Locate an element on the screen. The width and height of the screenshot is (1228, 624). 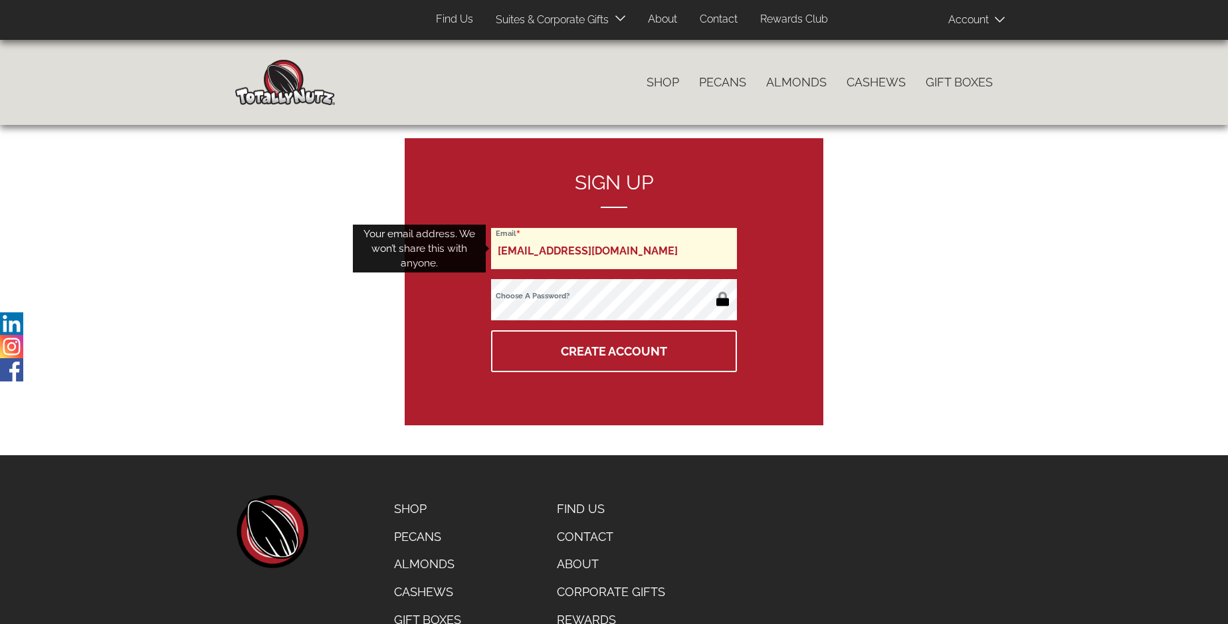
div: Your email address. We won’t share this with anyone. is located at coordinates (419, 249).